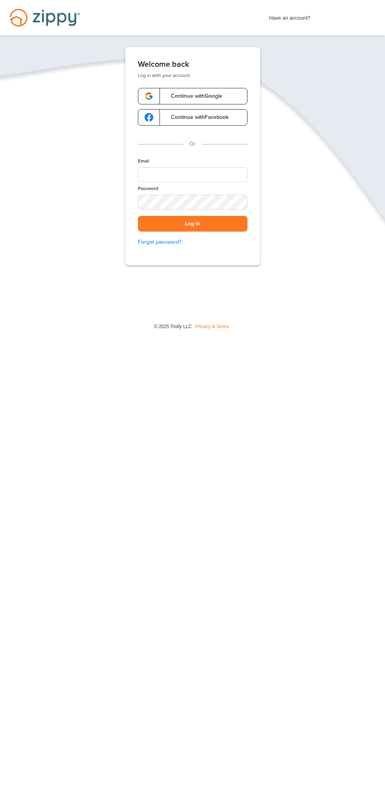 The image size is (385, 789). What do you see at coordinates (212, 326) in the screenshot?
I see `a: Privacy & Terms` at bounding box center [212, 326].